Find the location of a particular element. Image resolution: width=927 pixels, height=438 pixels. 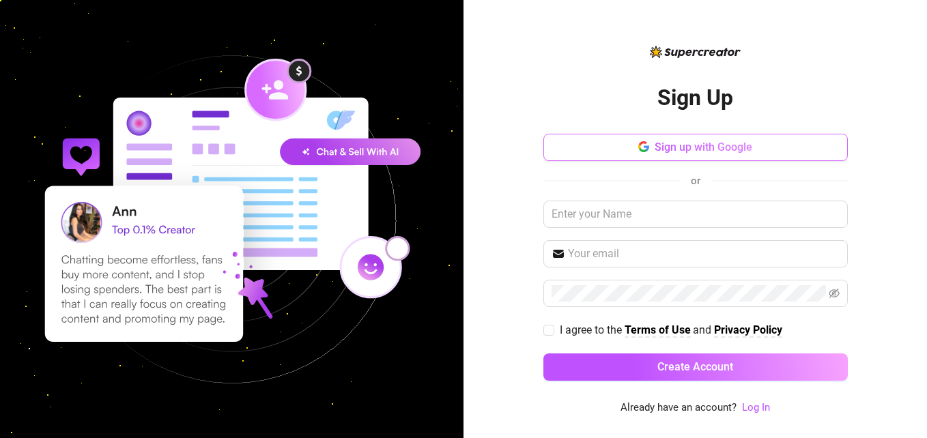

input: Enter your Name is located at coordinates (695, 214).